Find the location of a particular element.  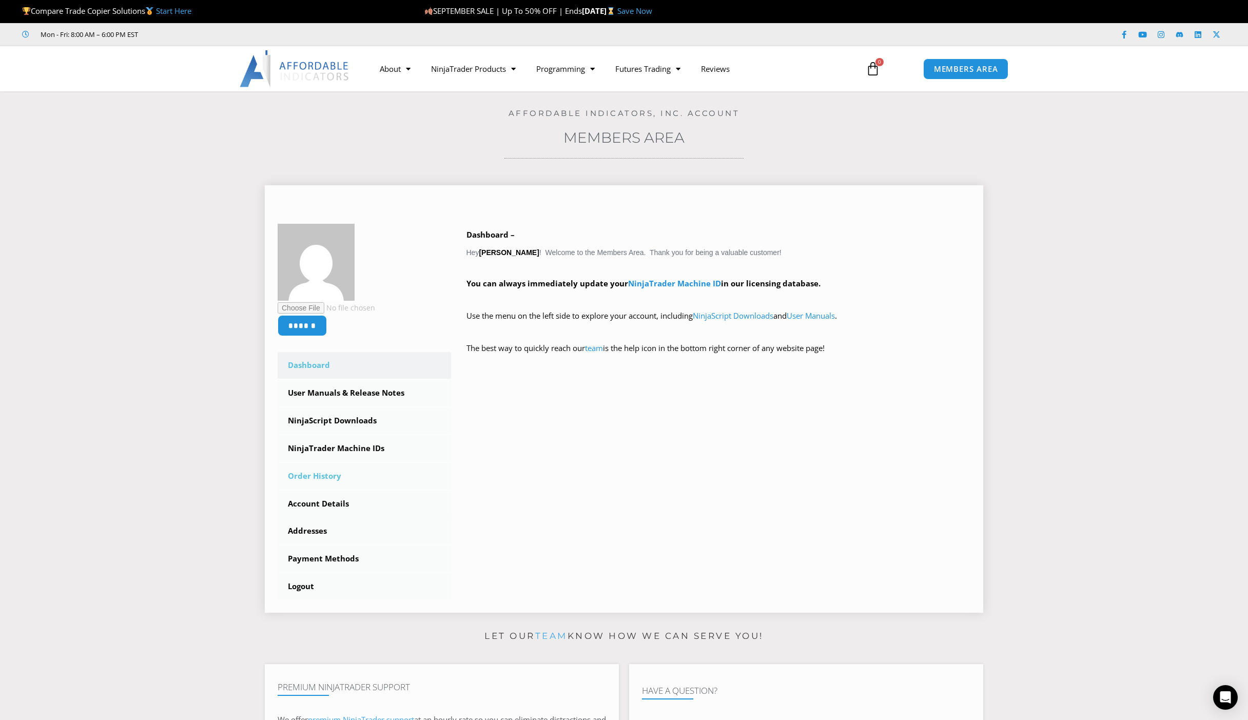

p: Use the menu on the left side to explore your account, including and . is located at coordinates (718, 323).